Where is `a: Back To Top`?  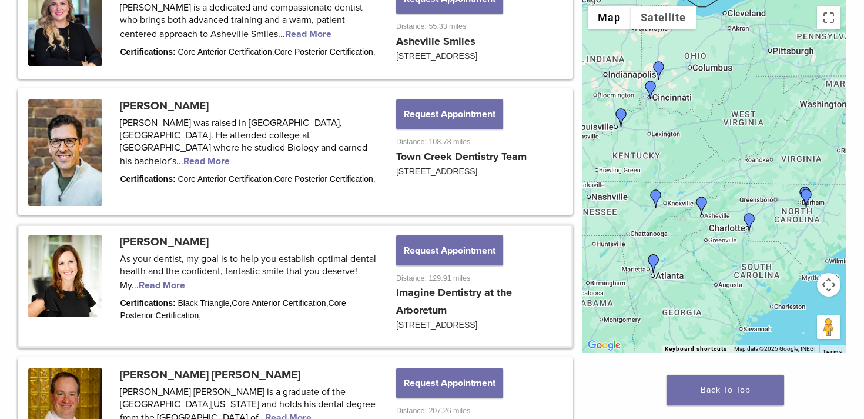
a: Back To Top is located at coordinates (726, 390).